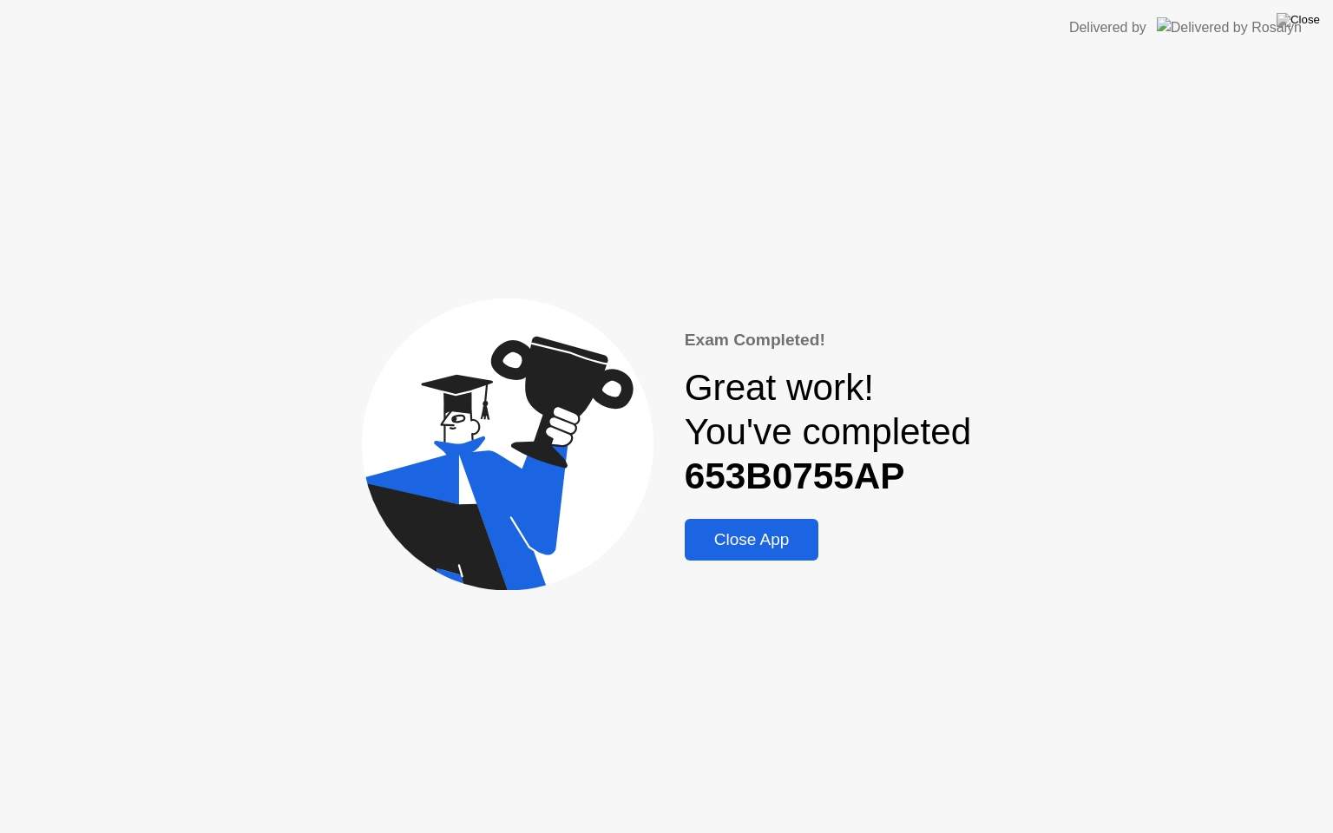 This screenshot has height=833, width=1333. I want to click on div: Delivered by, so click(1107, 28).